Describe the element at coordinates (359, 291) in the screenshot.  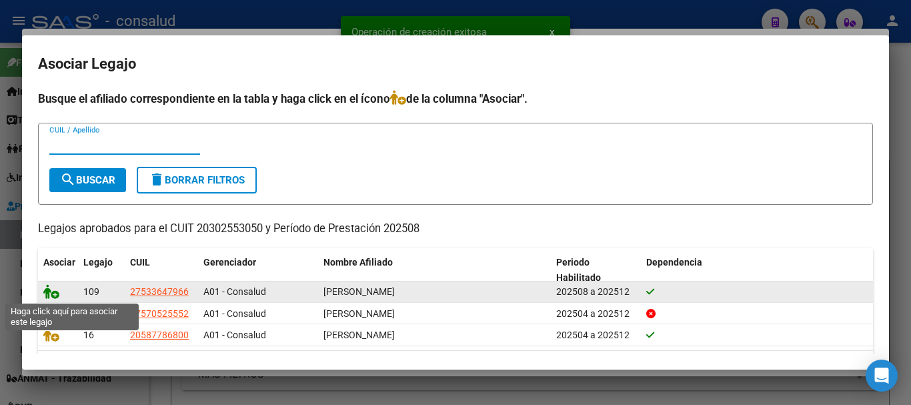
I see `span: KERBER VALENTINA MILAGROS` at that location.